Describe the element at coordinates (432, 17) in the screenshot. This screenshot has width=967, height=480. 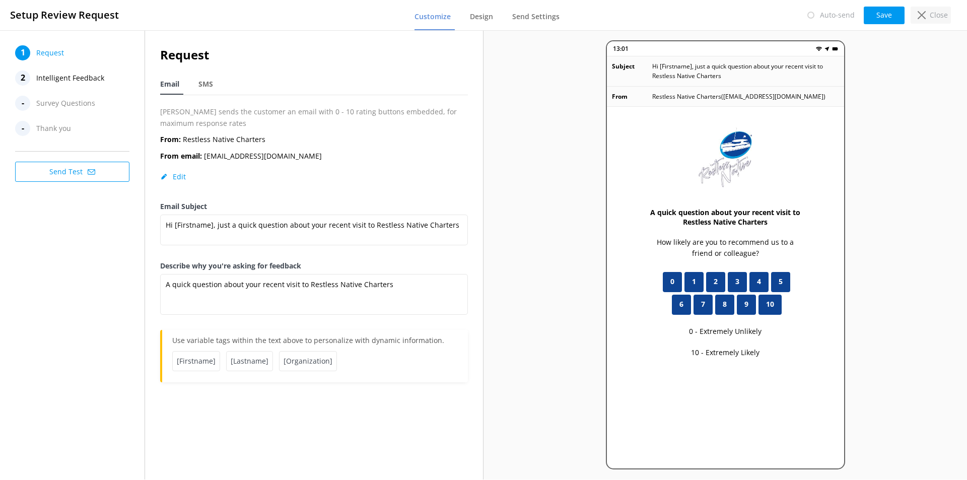
I see `span: Customize` at that location.